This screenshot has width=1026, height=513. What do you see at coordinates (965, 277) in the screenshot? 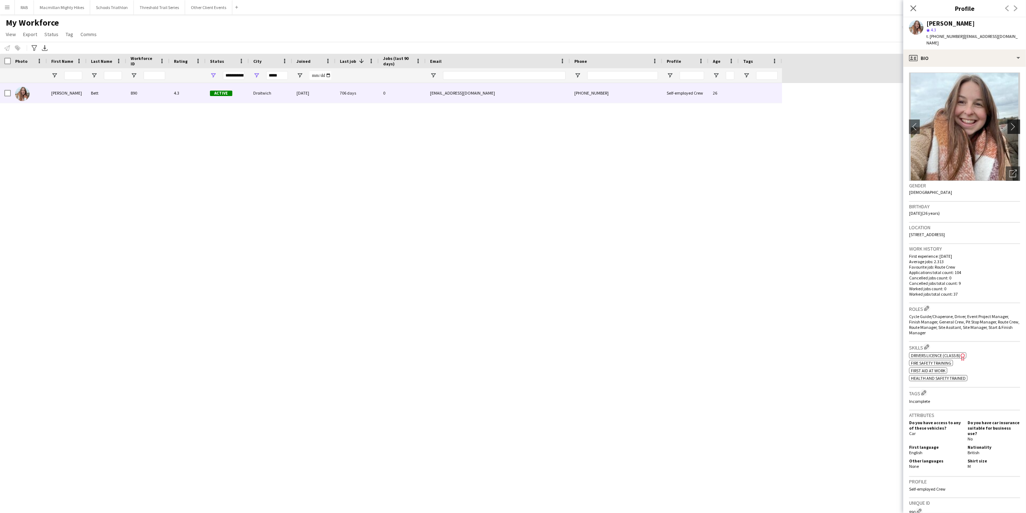
I see `p: Cancelled jobs count: 0` at bounding box center [965, 277].